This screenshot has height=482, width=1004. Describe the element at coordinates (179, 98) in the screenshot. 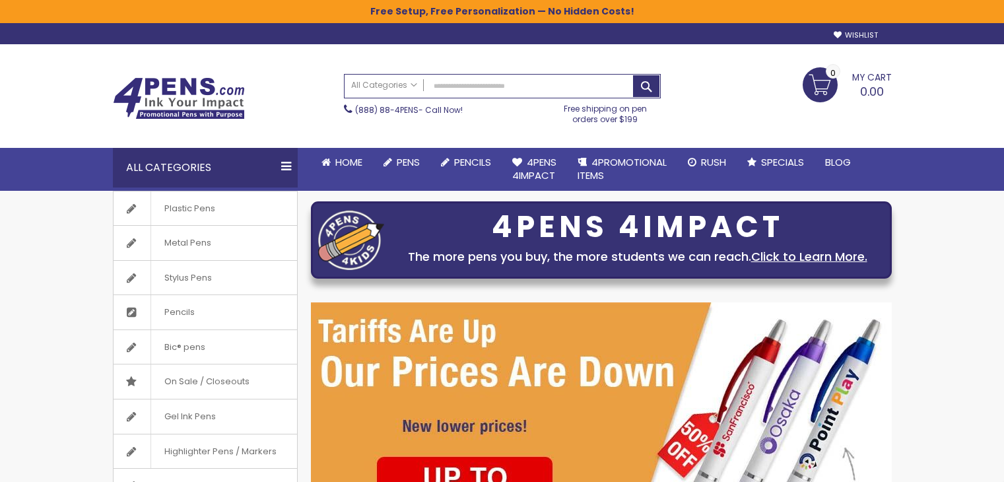

I see `img: 4Pens Custom Pens and Promotional Products` at that location.